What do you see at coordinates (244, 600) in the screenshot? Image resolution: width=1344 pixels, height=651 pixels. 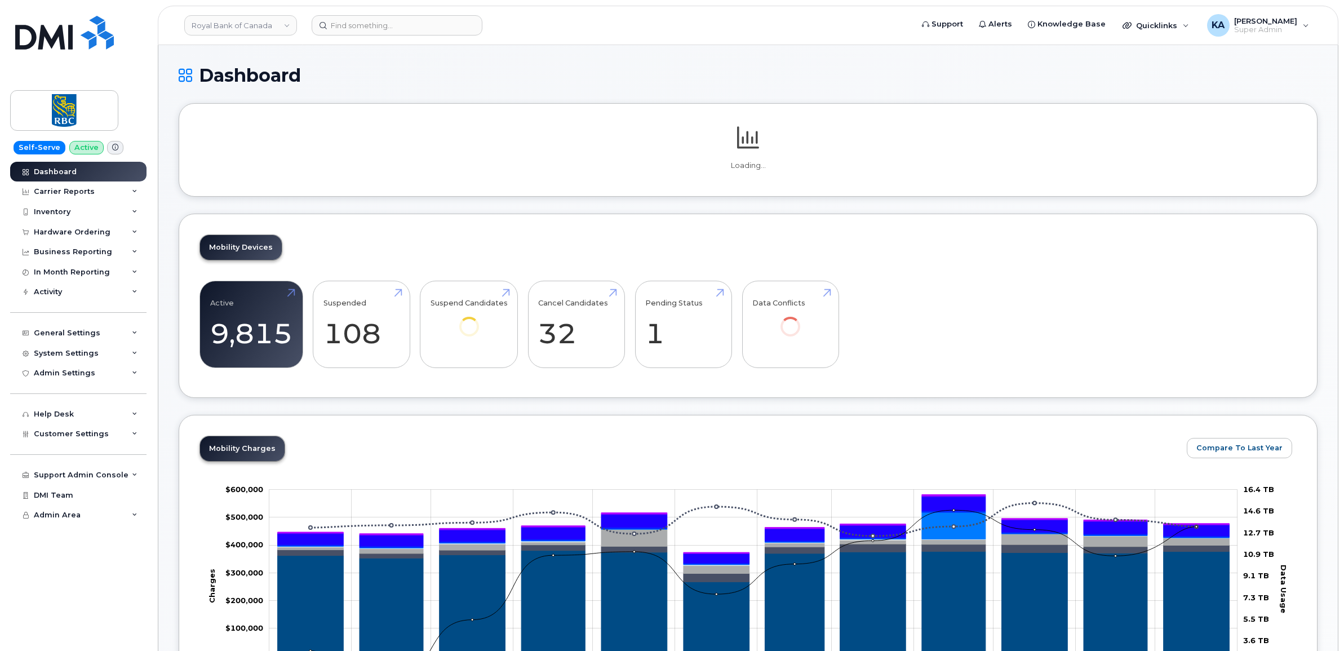 I see `tspan: $200,000` at bounding box center [244, 600].